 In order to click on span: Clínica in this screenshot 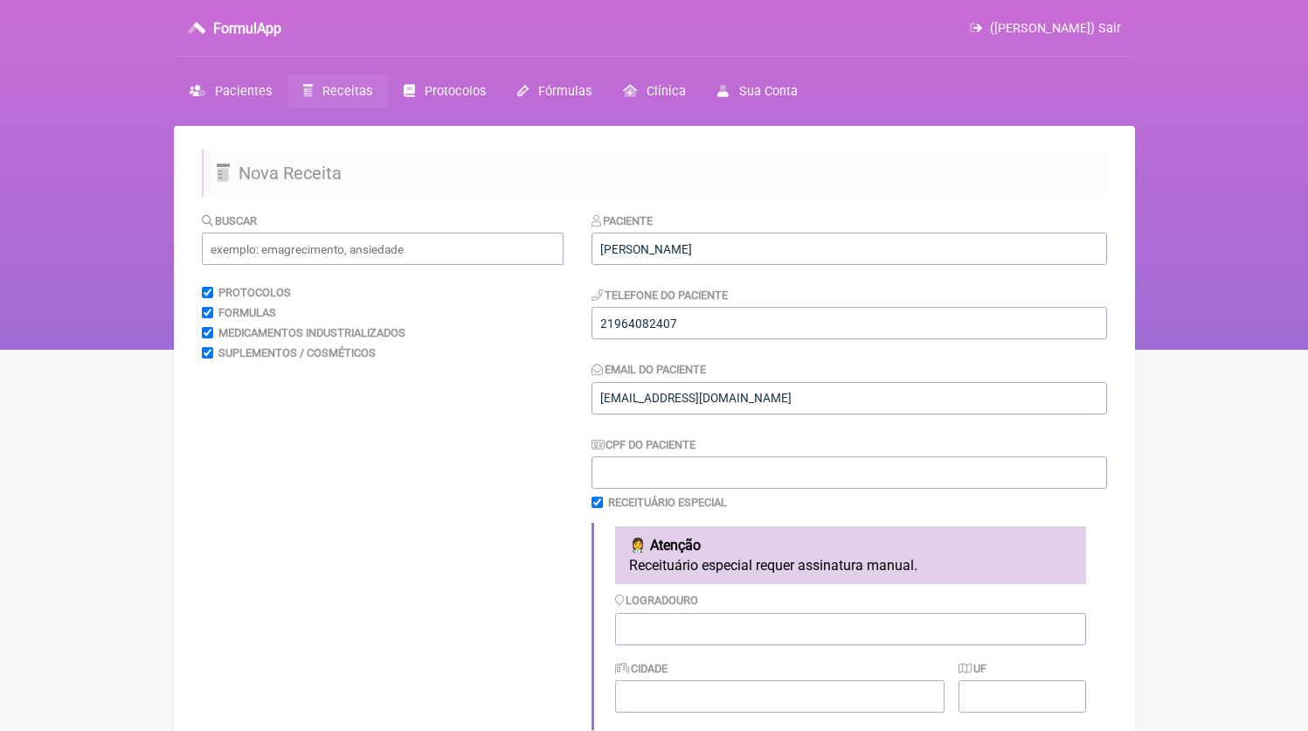, I will do `click(666, 91)`.